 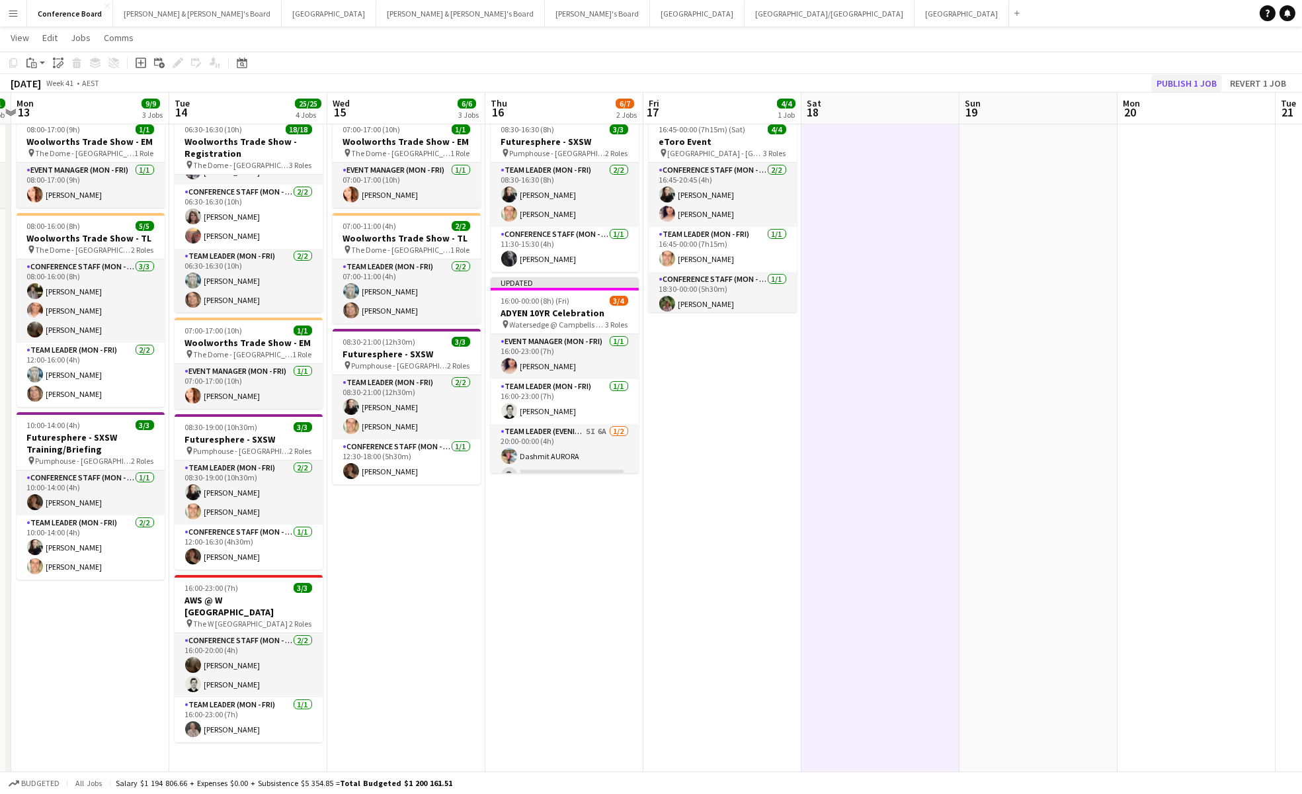 What do you see at coordinates (813, 112) in the screenshot?
I see `span: 18` at bounding box center [813, 112].